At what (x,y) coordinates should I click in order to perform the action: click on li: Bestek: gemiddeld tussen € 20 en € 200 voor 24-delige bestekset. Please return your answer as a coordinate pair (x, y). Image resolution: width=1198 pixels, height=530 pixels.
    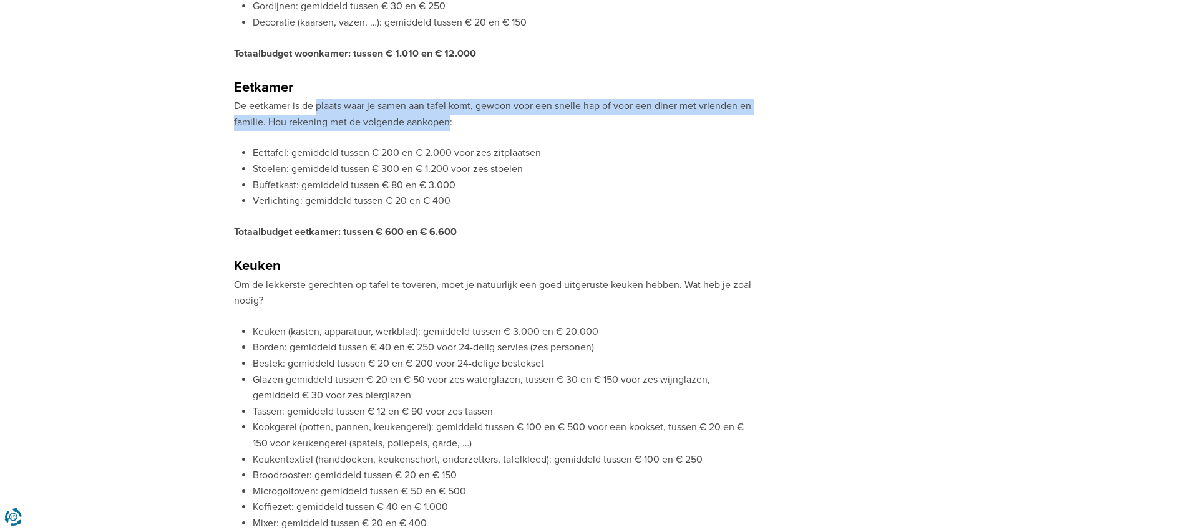
    Looking at the image, I should click on (502, 364).